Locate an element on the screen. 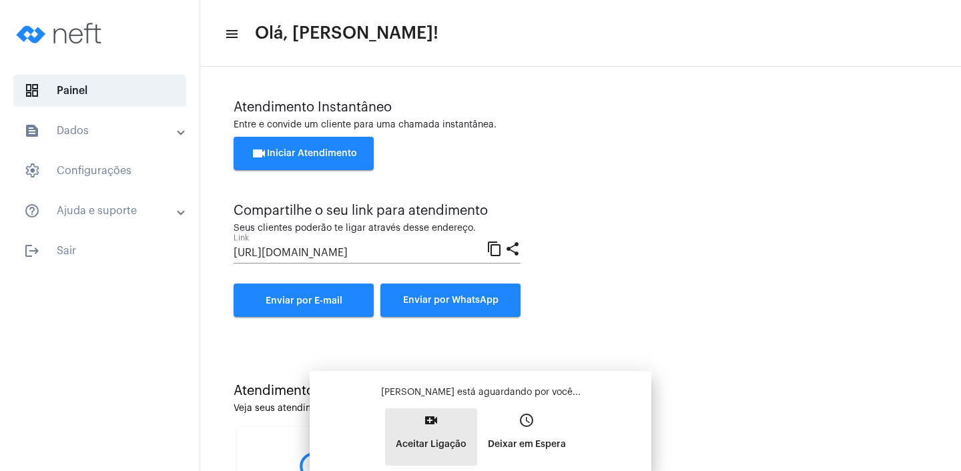 This screenshot has height=471, width=961. p: Deixar em Espera is located at coordinates (526, 444).